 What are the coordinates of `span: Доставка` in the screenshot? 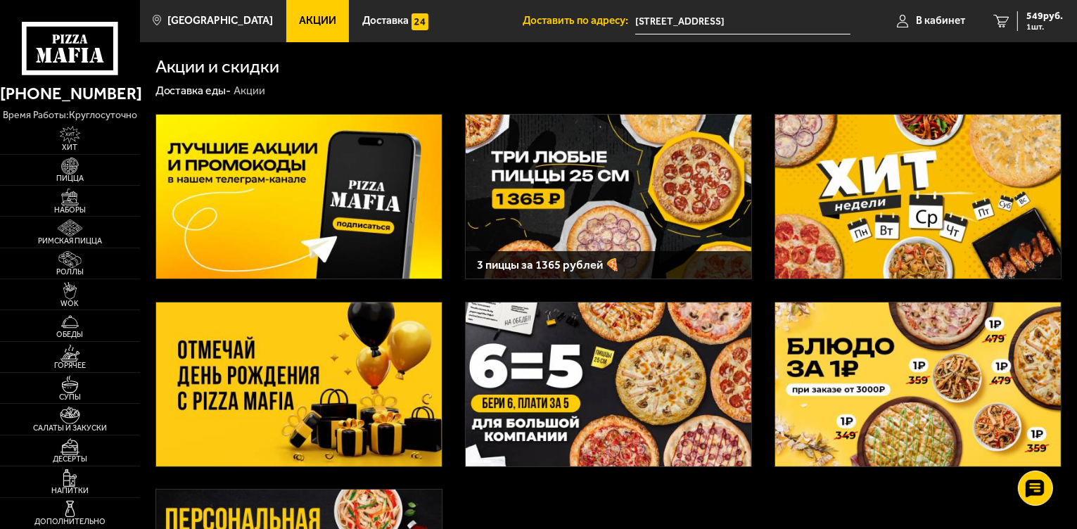 It's located at (385, 20).